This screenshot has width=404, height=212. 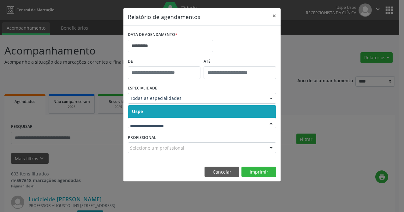 I want to click on h5: Relatório de agendamentos, so click(x=164, y=17).